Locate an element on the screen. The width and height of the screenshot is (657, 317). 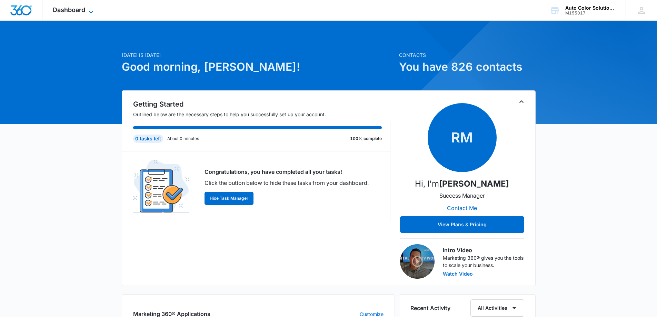
button: Contact Me is located at coordinates (462, 208).